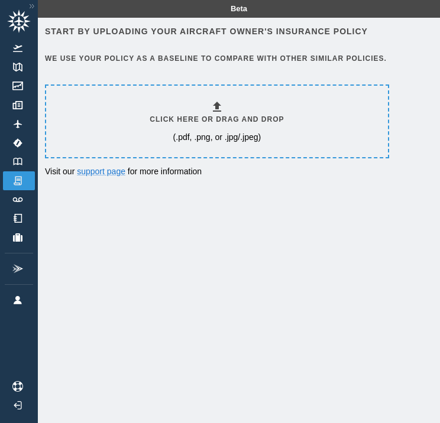 This screenshot has width=440, height=423. What do you see at coordinates (101, 171) in the screenshot?
I see `a: support page` at bounding box center [101, 171].